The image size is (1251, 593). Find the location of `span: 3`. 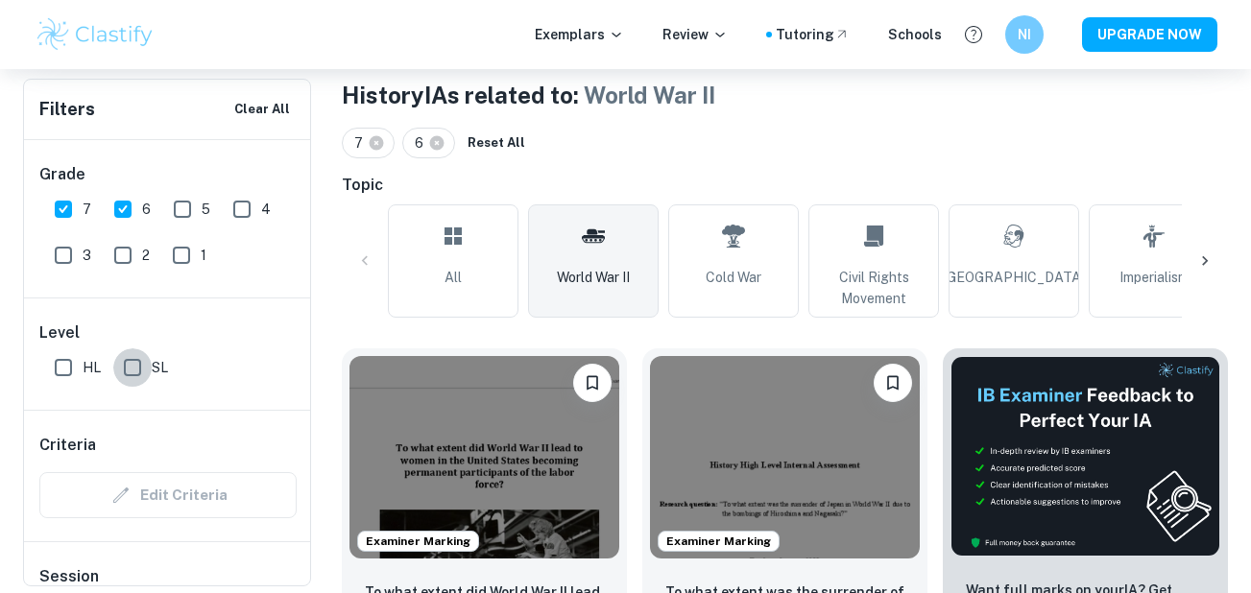

span: 3 is located at coordinates (86, 255).